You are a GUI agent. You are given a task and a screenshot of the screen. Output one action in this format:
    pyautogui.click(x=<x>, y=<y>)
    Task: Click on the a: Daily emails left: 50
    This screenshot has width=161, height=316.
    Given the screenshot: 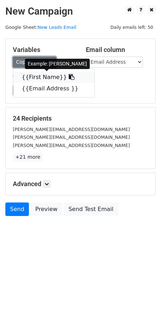 What is the action you would take?
    pyautogui.click(x=132, y=27)
    